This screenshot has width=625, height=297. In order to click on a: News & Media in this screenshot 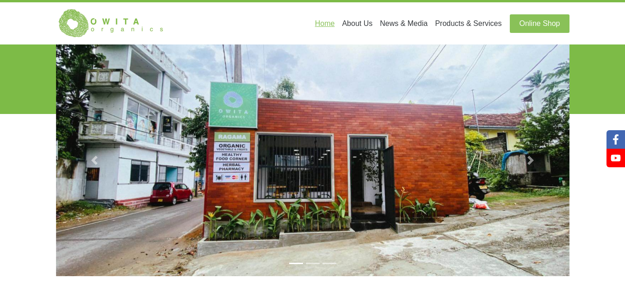, I will do `click(403, 24)`.